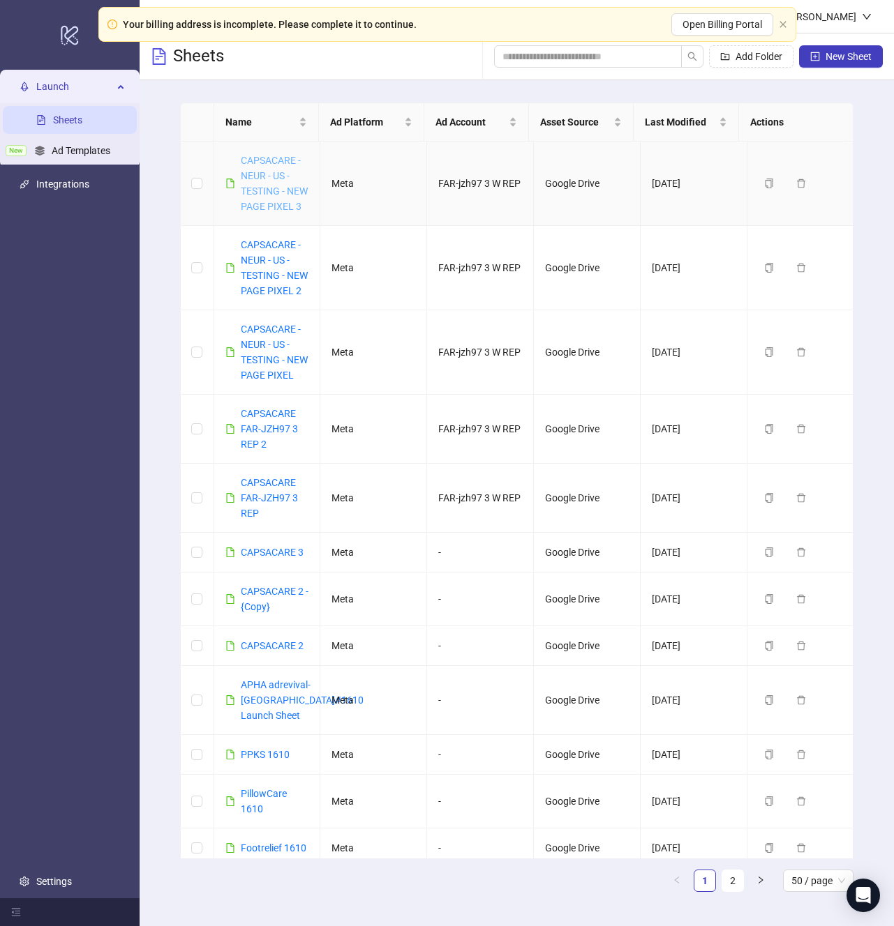 The width and height of the screenshot is (894, 926). What do you see at coordinates (16, 912) in the screenshot?
I see `span: menu-fold` at bounding box center [16, 912].